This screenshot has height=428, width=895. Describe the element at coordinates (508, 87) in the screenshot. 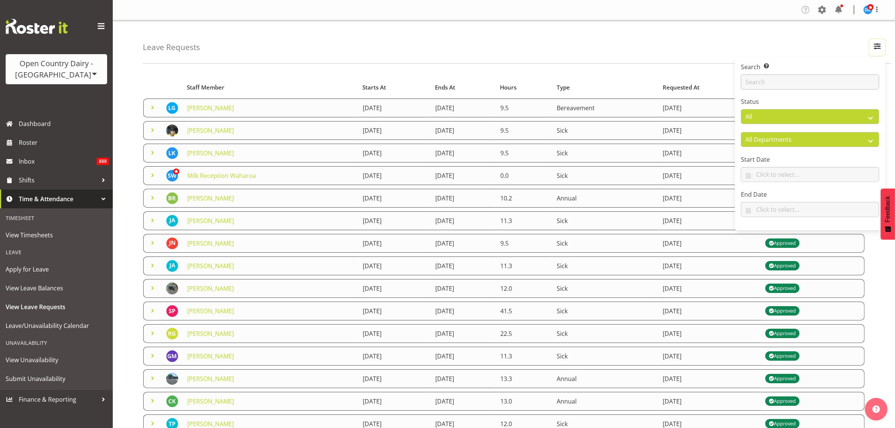

I see `span: Hours` at that location.